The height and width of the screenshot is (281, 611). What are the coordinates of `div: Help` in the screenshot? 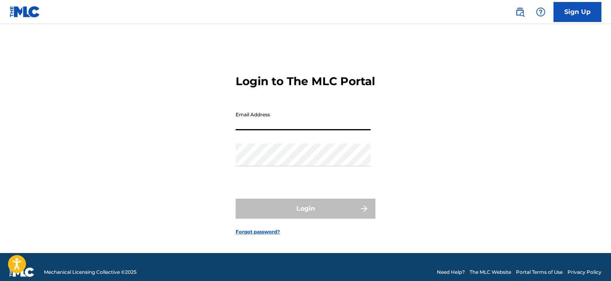 It's located at (541, 12).